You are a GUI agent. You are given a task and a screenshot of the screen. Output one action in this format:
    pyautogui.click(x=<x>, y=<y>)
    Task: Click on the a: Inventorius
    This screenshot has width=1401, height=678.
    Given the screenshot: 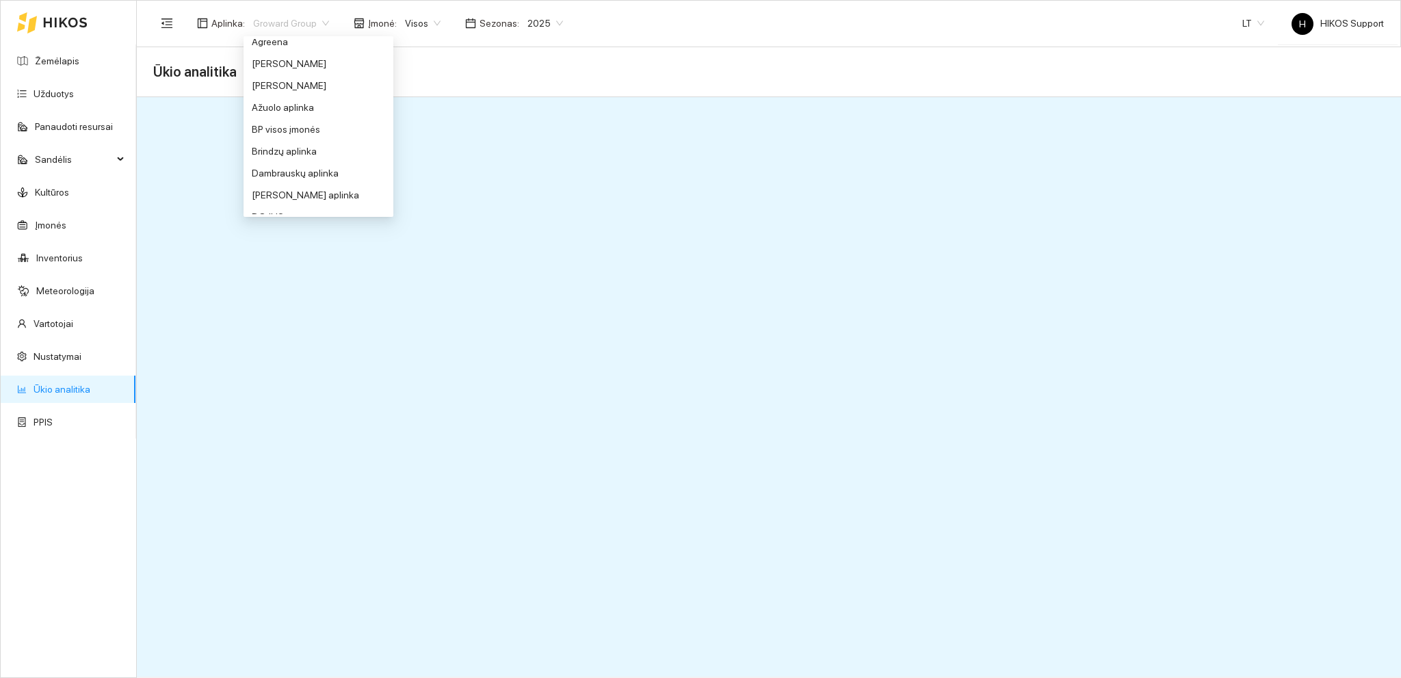 What is the action you would take?
    pyautogui.click(x=60, y=258)
    